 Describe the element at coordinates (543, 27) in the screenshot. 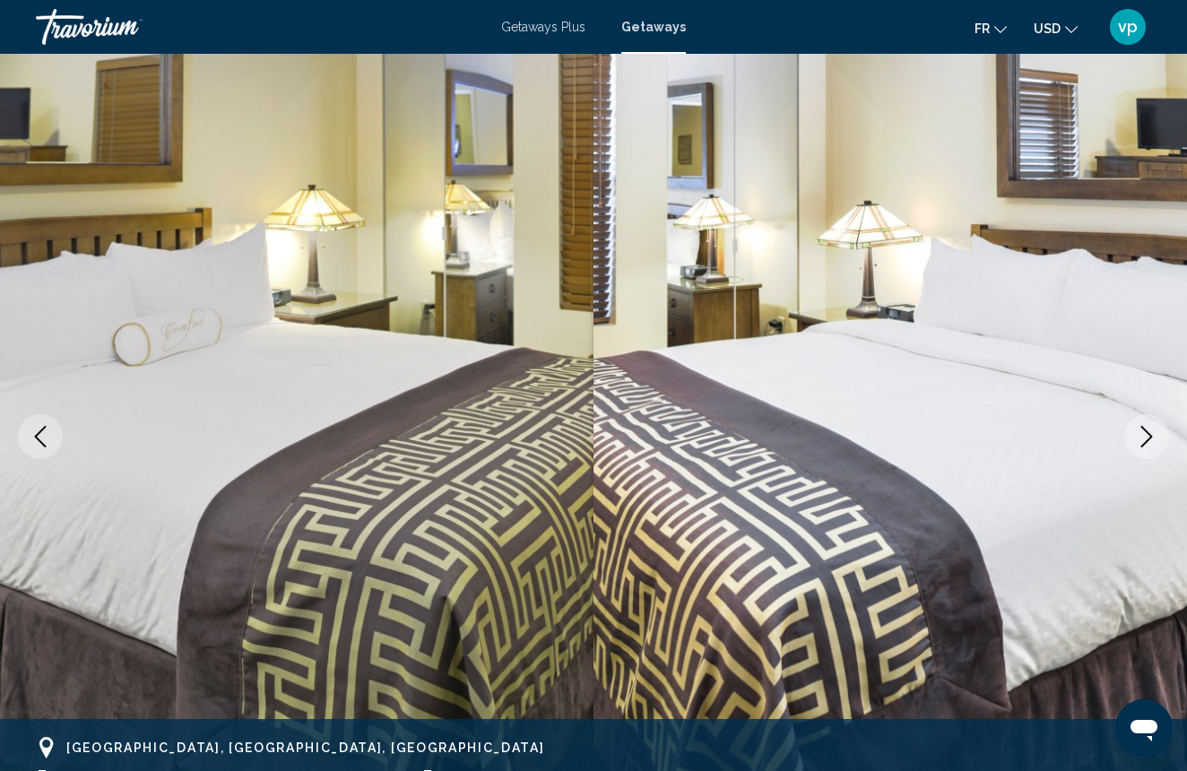

I see `a: Getaways Plus` at that location.